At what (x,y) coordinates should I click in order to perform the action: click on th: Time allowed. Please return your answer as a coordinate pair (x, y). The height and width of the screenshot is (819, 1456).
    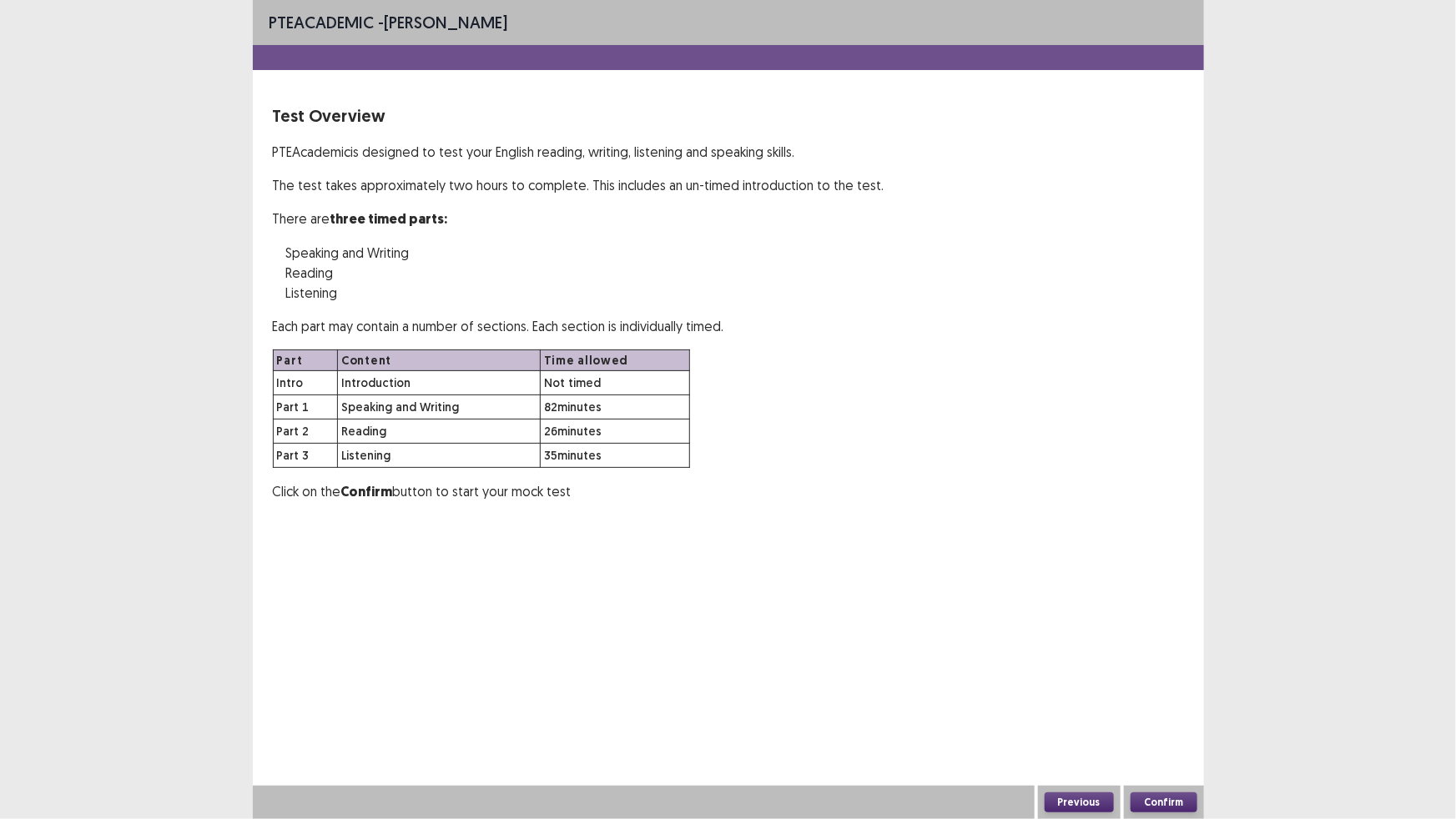
    Looking at the image, I should click on (614, 360).